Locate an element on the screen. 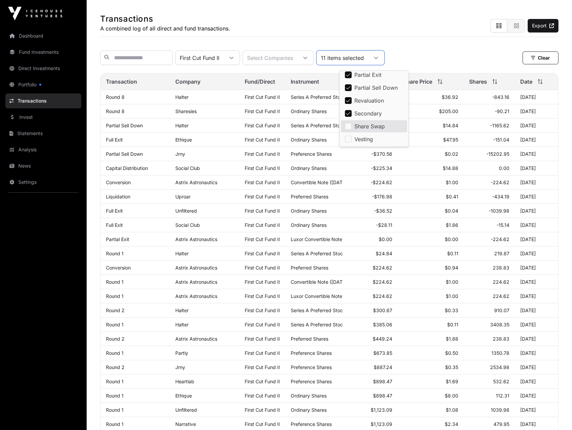 The height and width of the screenshot is (430, 572). td: $673.85 is located at coordinates (370, 353).